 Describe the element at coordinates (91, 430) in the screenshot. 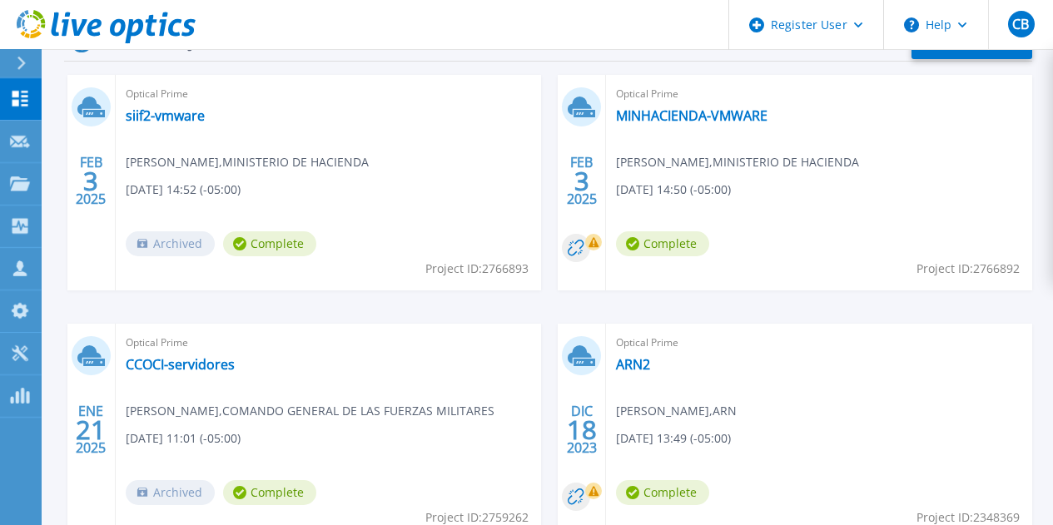

I see `div: ENE 2025` at that location.